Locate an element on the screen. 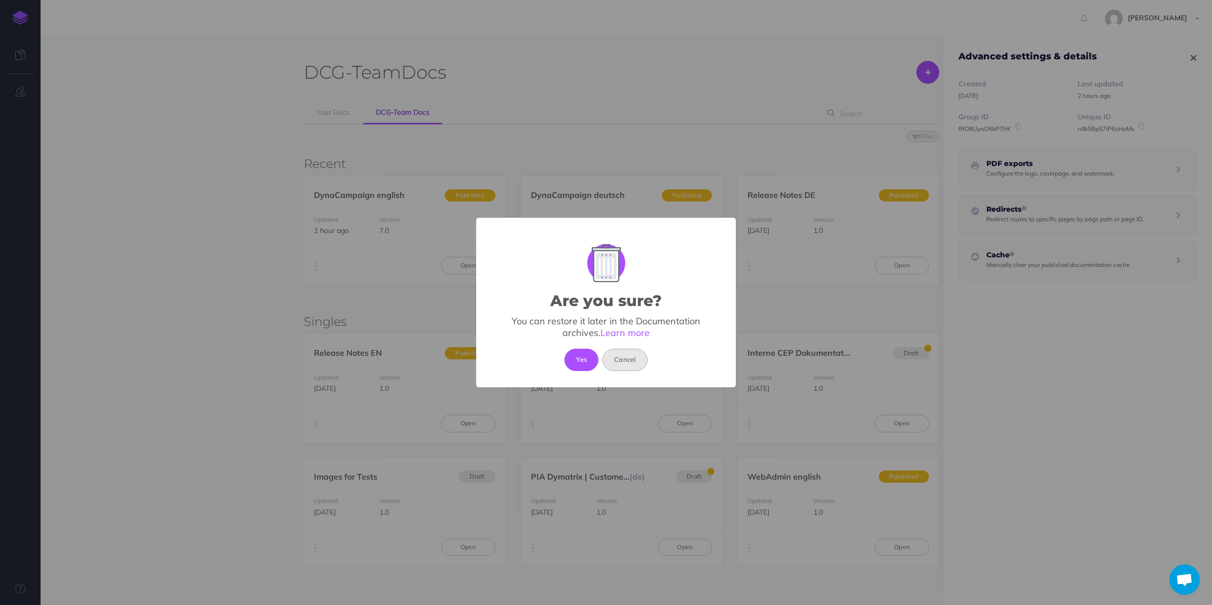  a: Learn more is located at coordinates (625, 332).